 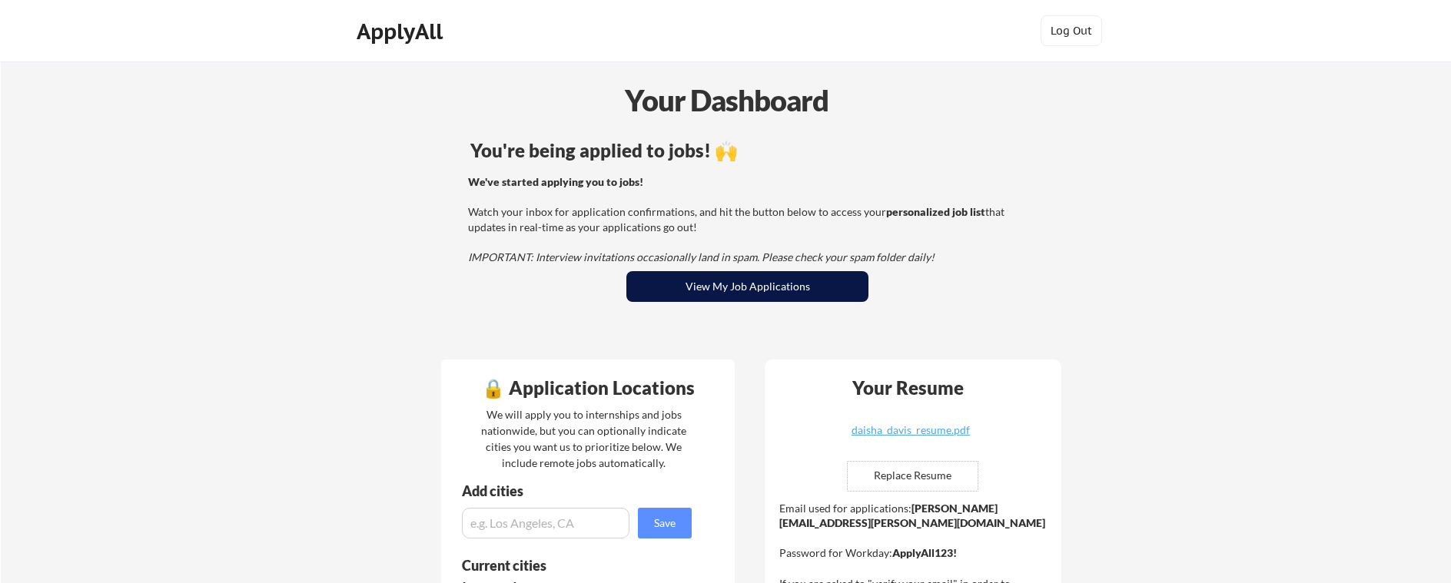 I want to click on div: Your Resume, so click(x=908, y=388).